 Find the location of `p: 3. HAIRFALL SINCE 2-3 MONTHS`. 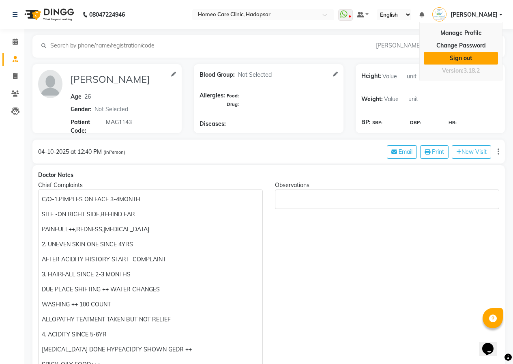

p: 3. HAIRFALL SINCE 2-3 MONTHS is located at coordinates (150, 274).